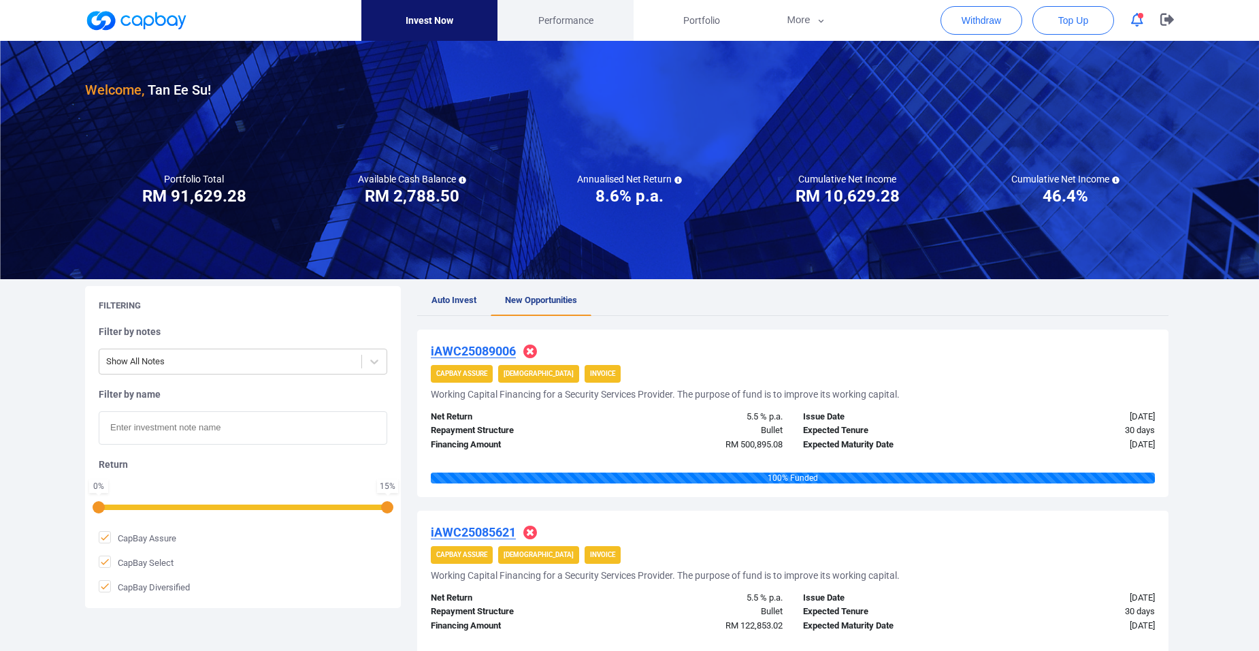  I want to click on u: iAWC25085621, so click(473, 531).